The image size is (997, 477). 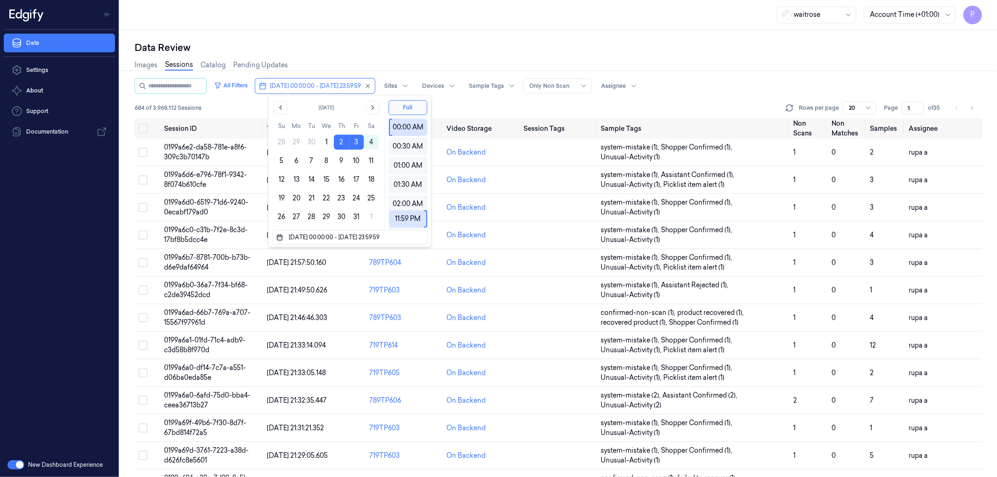 I want to click on button: Go to next page, so click(x=972, y=108).